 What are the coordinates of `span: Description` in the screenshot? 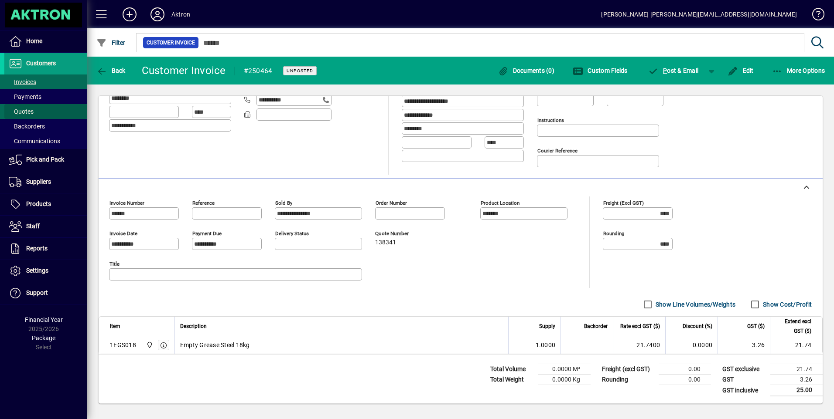 It's located at (193, 327).